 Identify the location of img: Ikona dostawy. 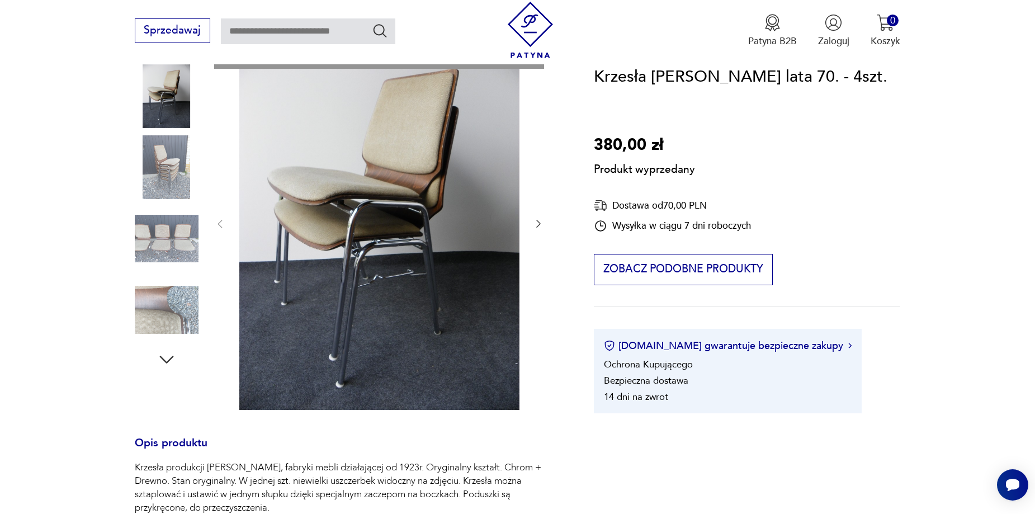
(600, 205).